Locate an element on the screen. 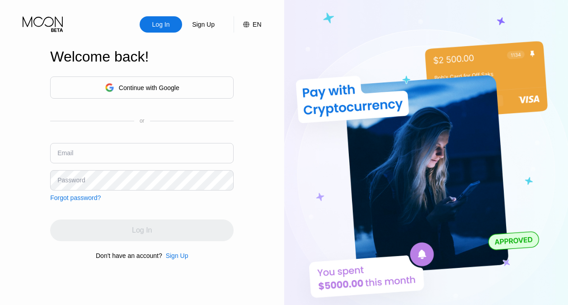  div: Password is located at coordinates (71, 180).